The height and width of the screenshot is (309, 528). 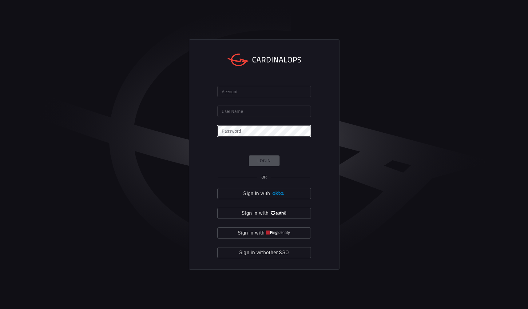 What do you see at coordinates (264, 111) in the screenshot?
I see `input: Type your user name` at bounding box center [264, 111].